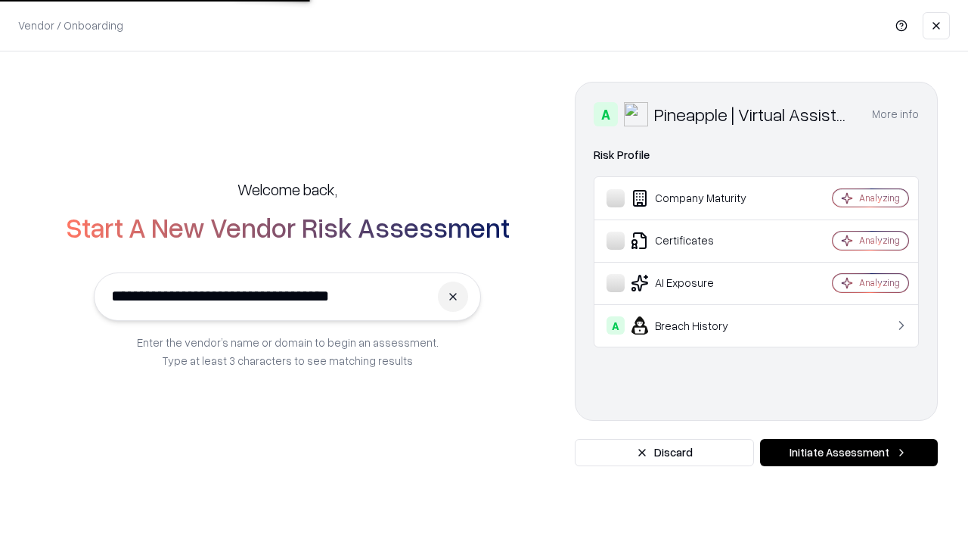 The height and width of the screenshot is (545, 968). Describe the element at coordinates (697, 283) in the screenshot. I see `div: AI Exposure` at that location.